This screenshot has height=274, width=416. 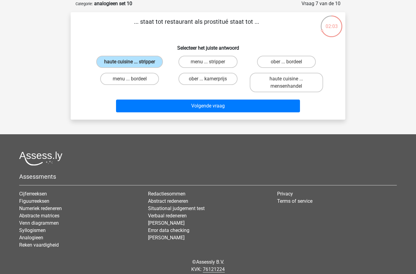 I want to click on a: Redactiesommen, so click(x=167, y=194).